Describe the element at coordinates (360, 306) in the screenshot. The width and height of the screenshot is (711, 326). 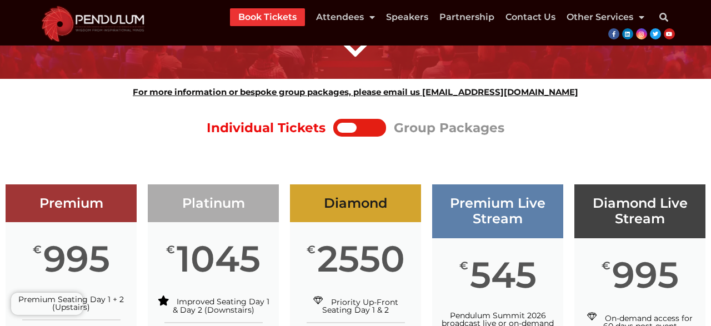
I see `span: Priority Up-Front Seating Day 1 & 2` at that location.